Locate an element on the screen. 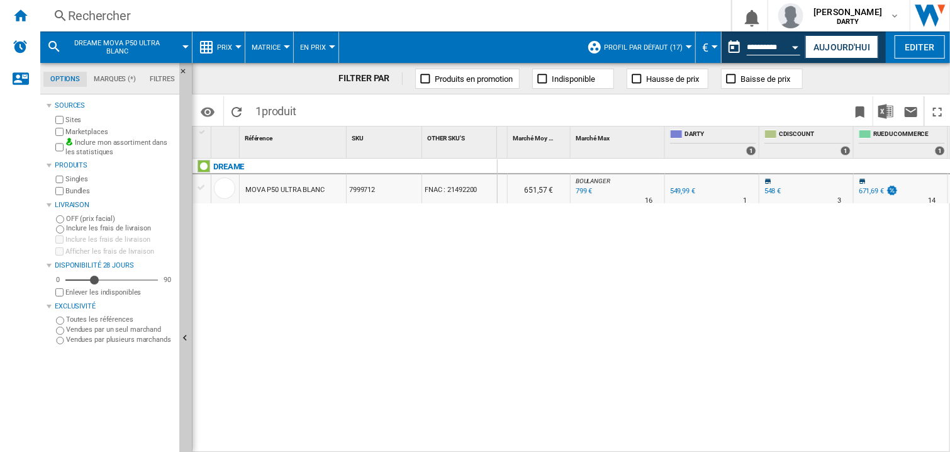 This screenshot has width=950, height=452. div: 1 offers sold by DARTY is located at coordinates (751, 150).